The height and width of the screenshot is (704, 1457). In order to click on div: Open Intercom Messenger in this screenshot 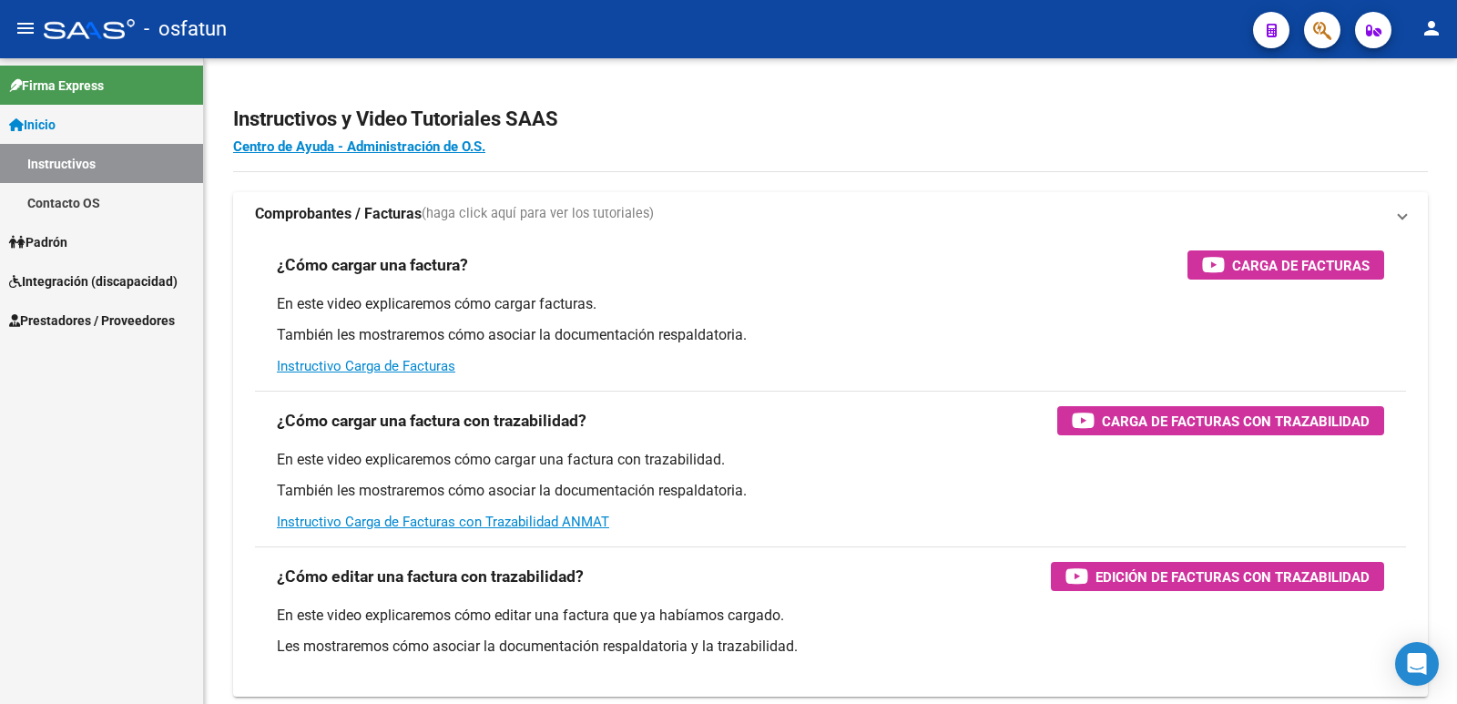, I will do `click(1417, 664)`.